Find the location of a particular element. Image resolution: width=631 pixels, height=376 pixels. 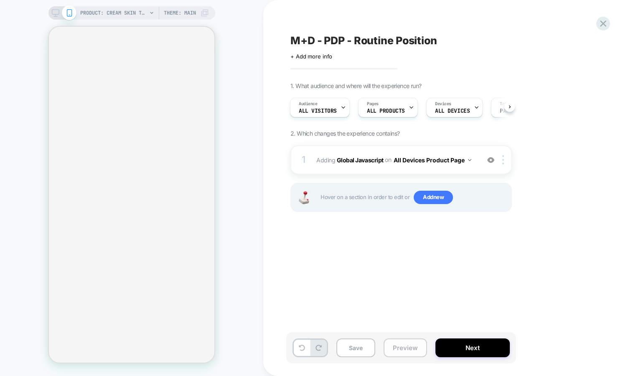

button: Preview is located at coordinates (405, 348).